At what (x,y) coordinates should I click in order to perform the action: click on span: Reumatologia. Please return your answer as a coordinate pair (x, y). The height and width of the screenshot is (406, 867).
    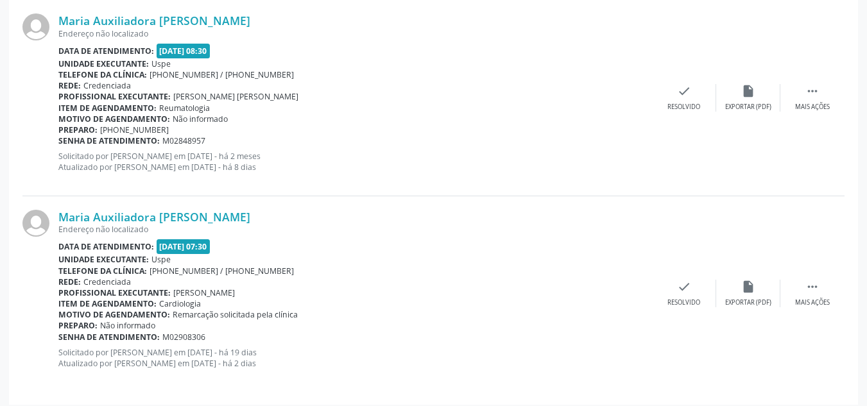
    Looking at the image, I should click on (184, 108).